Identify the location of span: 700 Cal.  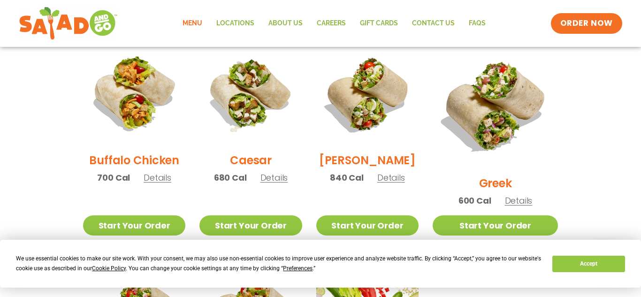
(114, 177).